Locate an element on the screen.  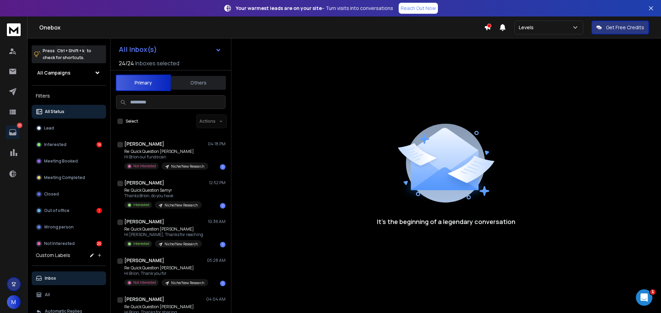
p: Meeting Booked is located at coordinates (61, 161).